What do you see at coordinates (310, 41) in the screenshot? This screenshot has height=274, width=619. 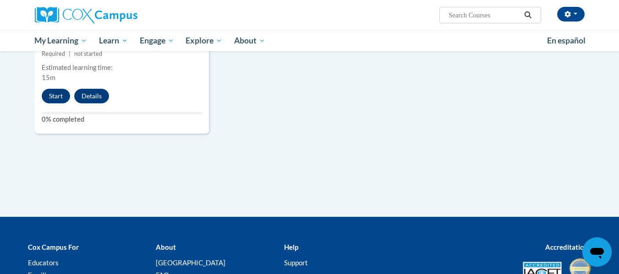 I see `div: Main menu` at bounding box center [310, 41].